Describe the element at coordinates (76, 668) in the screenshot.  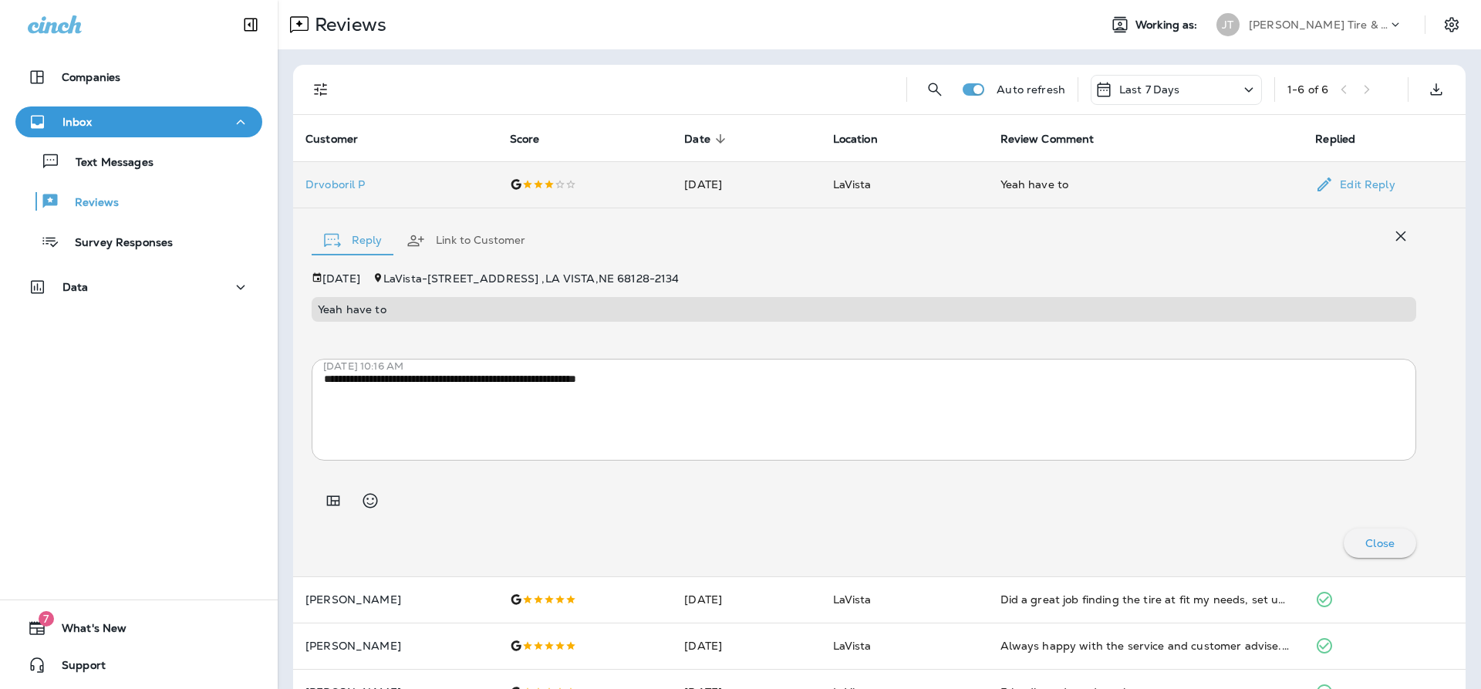
I see `span: Support` at that location.